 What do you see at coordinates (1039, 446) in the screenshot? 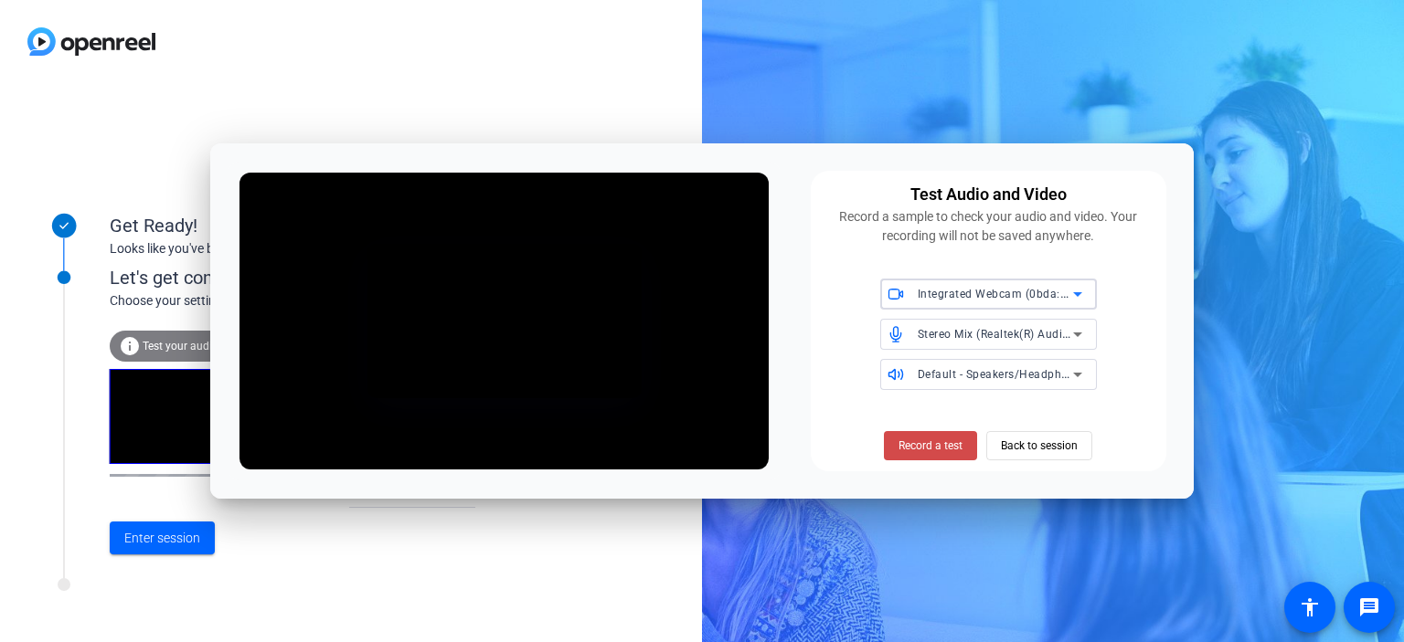
I see `span: Back to session` at bounding box center [1039, 446].